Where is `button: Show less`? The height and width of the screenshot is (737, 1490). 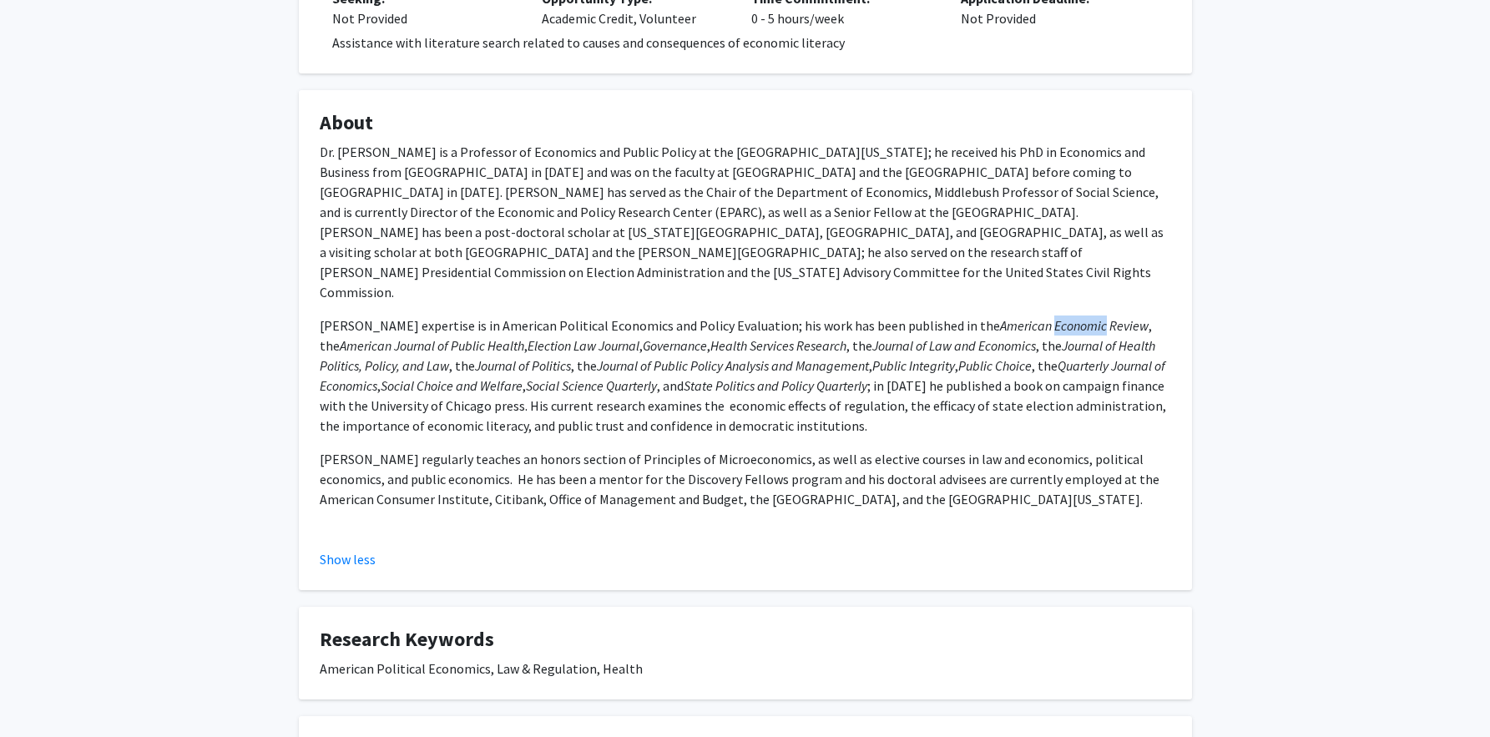 button: Show less is located at coordinates (347, 559).